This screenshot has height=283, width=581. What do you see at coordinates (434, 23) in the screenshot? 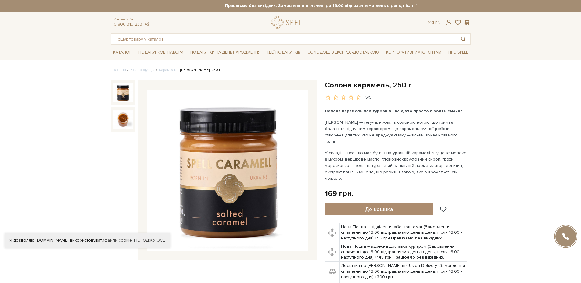
I see `div: Ук` at bounding box center [434, 23].